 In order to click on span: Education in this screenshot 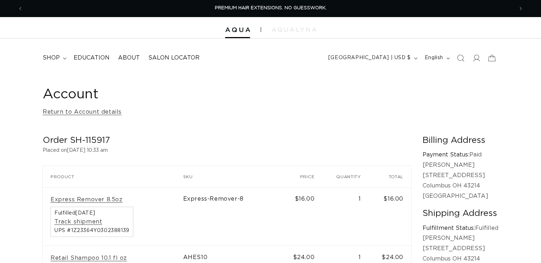, I will do `click(91, 58)`.